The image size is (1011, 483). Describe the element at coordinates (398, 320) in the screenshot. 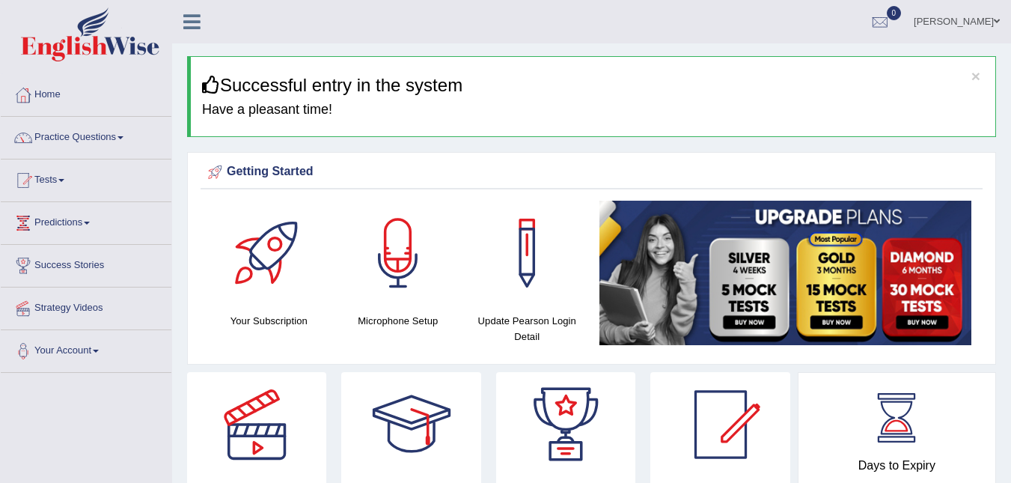

I see `h4: Microphone Setup` at that location.